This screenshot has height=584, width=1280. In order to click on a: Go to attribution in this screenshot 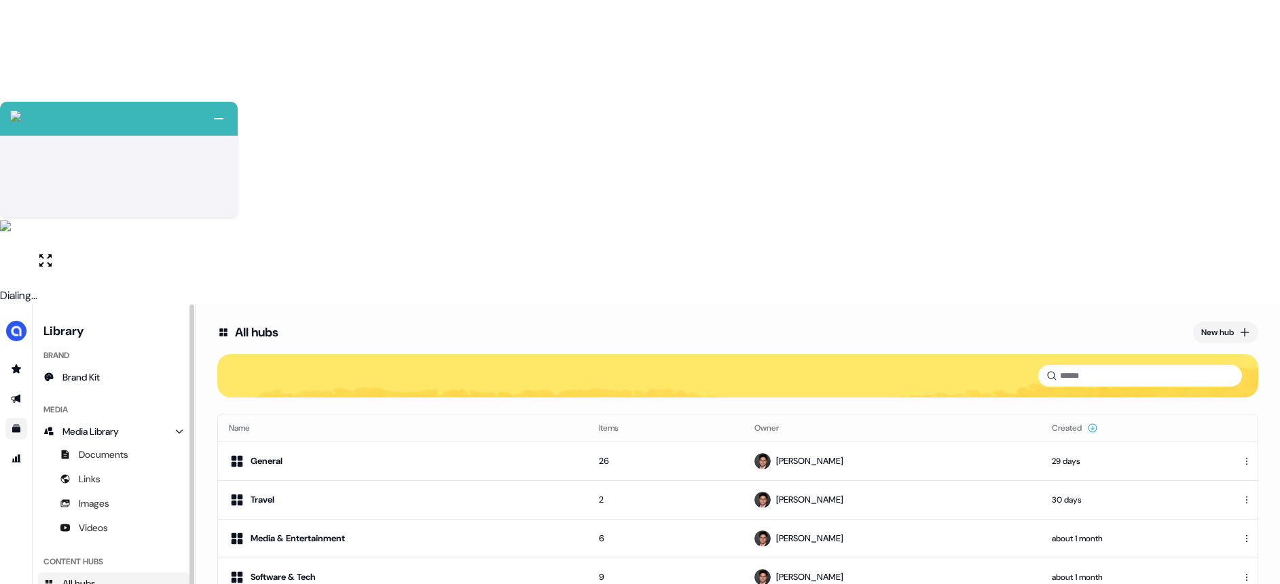, I will do `click(16, 459)`.